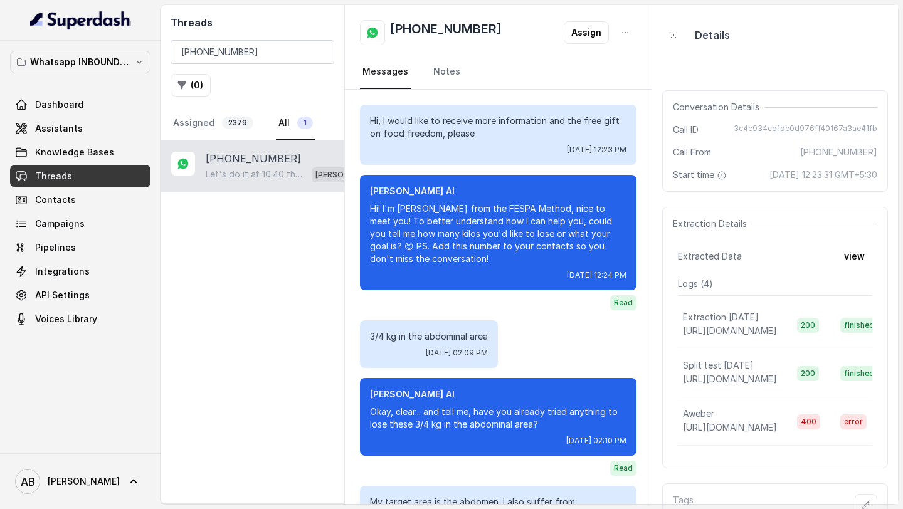  What do you see at coordinates (80, 176) in the screenshot?
I see `a: Threads` at bounding box center [80, 176].